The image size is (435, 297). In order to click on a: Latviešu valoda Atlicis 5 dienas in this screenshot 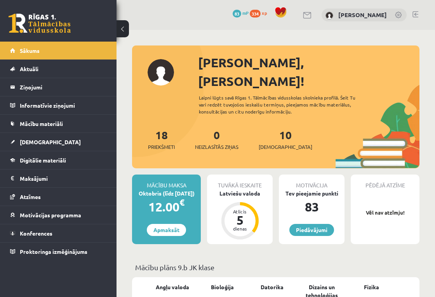, I will do `click(240, 215)`.